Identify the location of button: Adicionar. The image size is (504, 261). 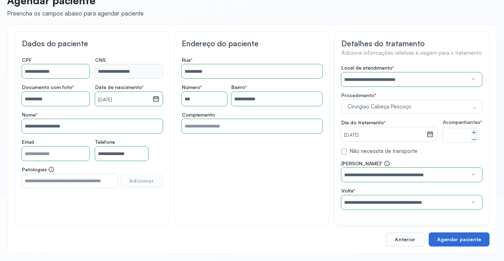
(141, 181).